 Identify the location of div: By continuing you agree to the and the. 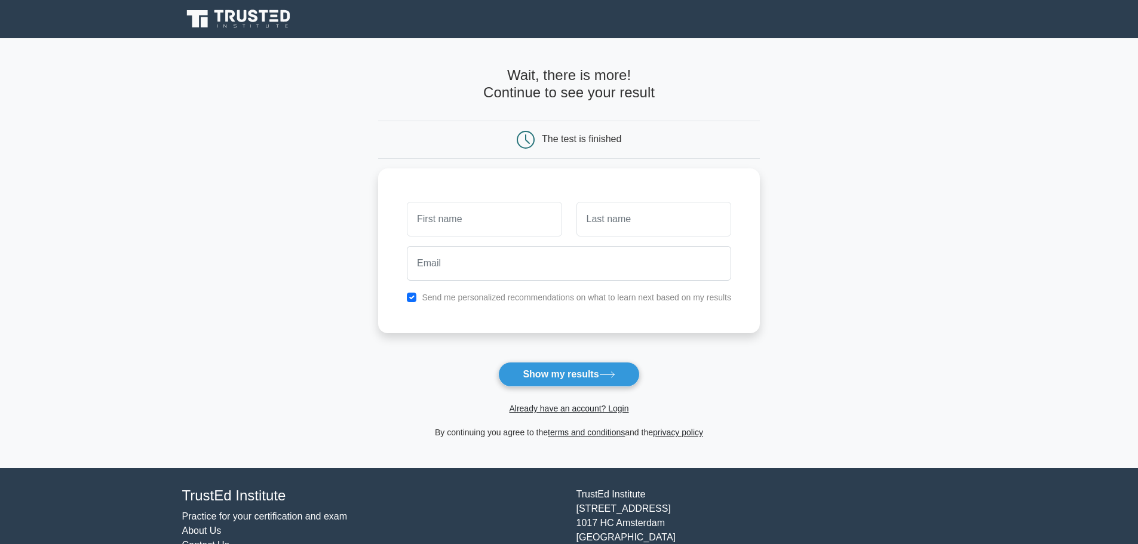
(569, 433).